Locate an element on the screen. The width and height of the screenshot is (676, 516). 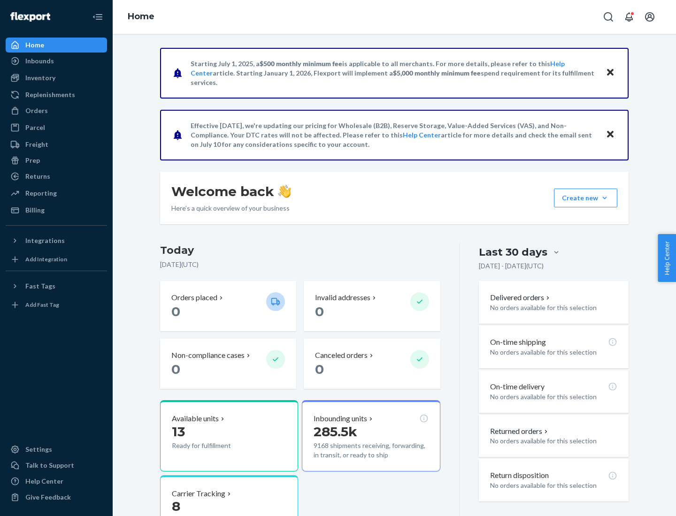
button: Inbounding units285.5k9168 shipments receiving, forwarding, in transit, or ready to ship is located at coordinates (371, 436).